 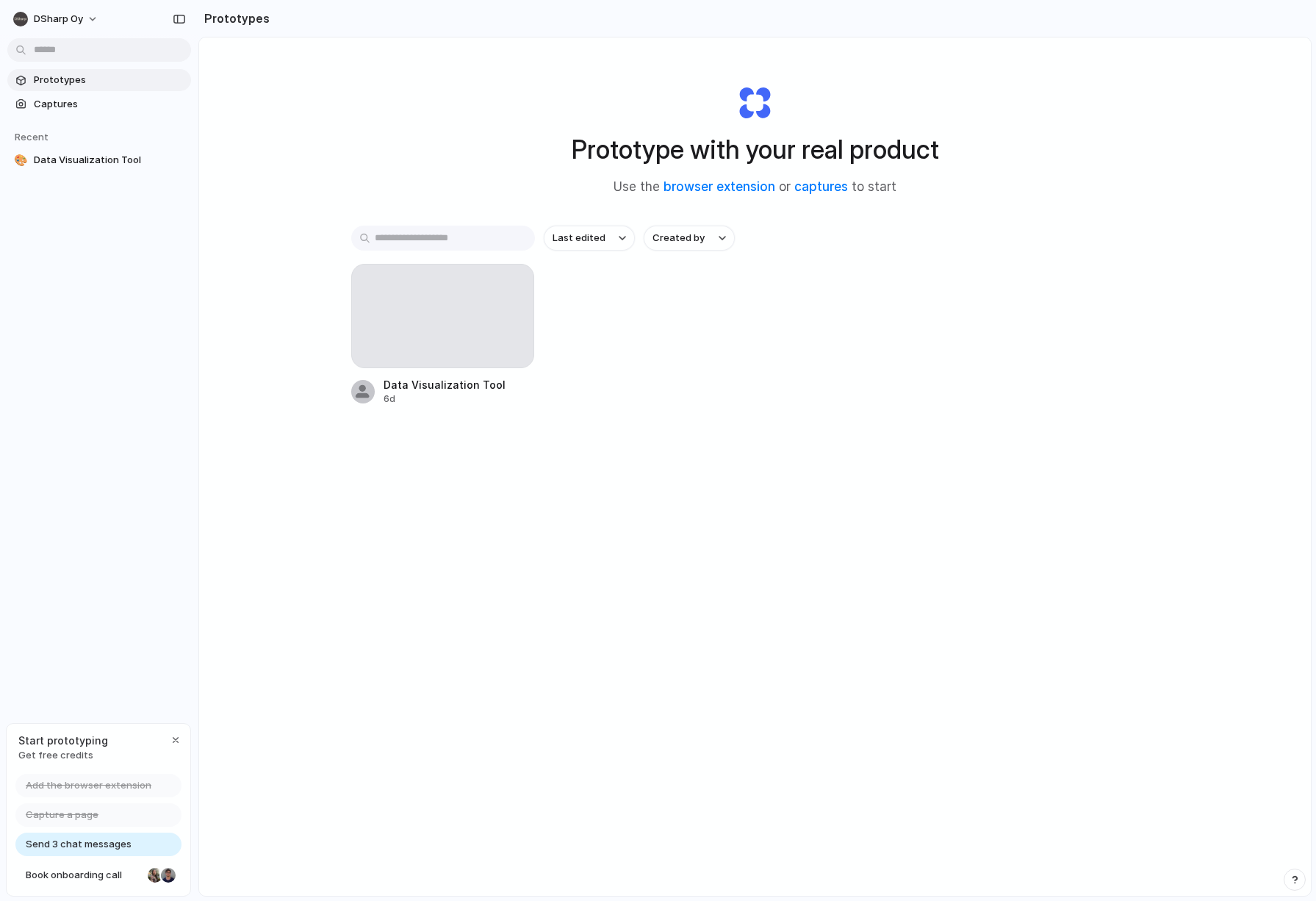 I want to click on span: Captures, so click(x=109, y=105).